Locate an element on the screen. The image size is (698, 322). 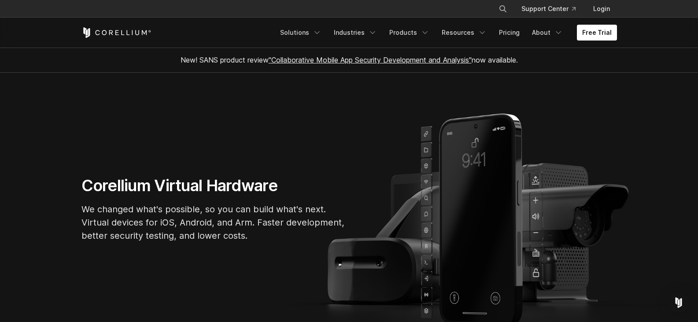
a: Industries is located at coordinates (356, 33).